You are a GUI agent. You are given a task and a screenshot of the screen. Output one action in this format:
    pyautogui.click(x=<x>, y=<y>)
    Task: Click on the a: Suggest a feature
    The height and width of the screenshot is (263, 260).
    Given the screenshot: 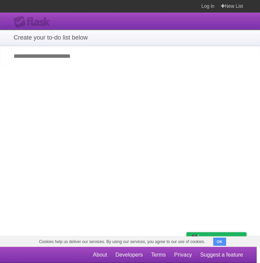 What is the action you would take?
    pyautogui.click(x=221, y=255)
    